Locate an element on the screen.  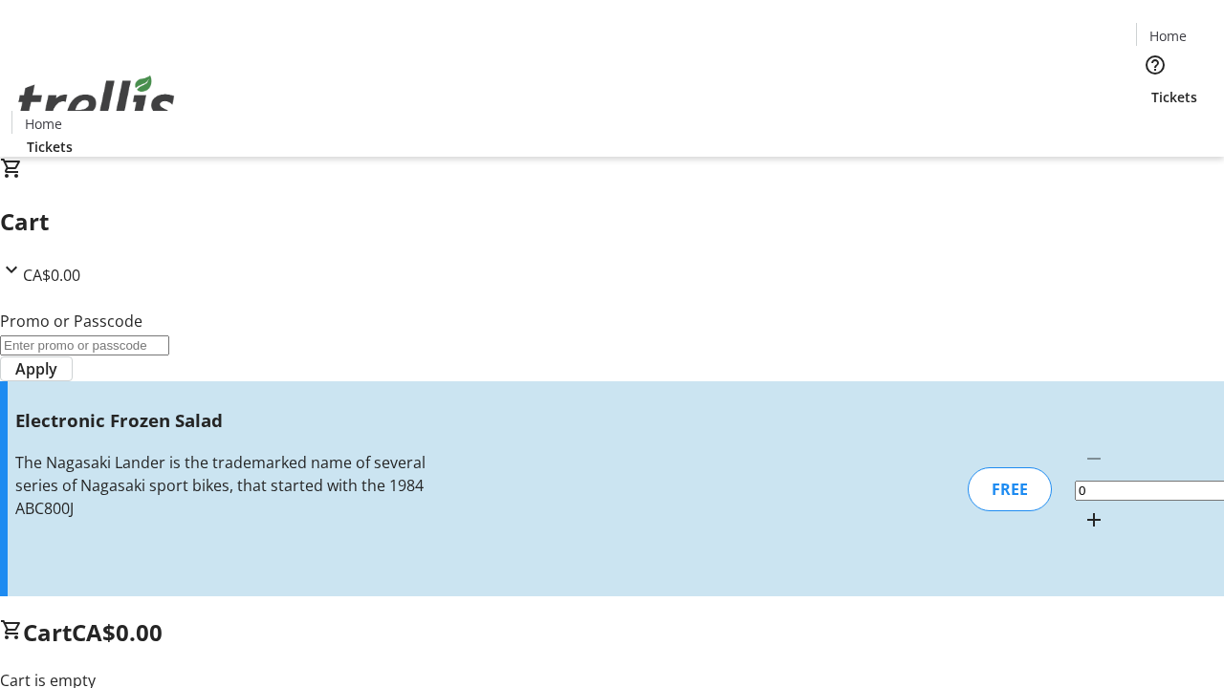
h3: Electronic Frozen Salad is located at coordinates (224, 421).